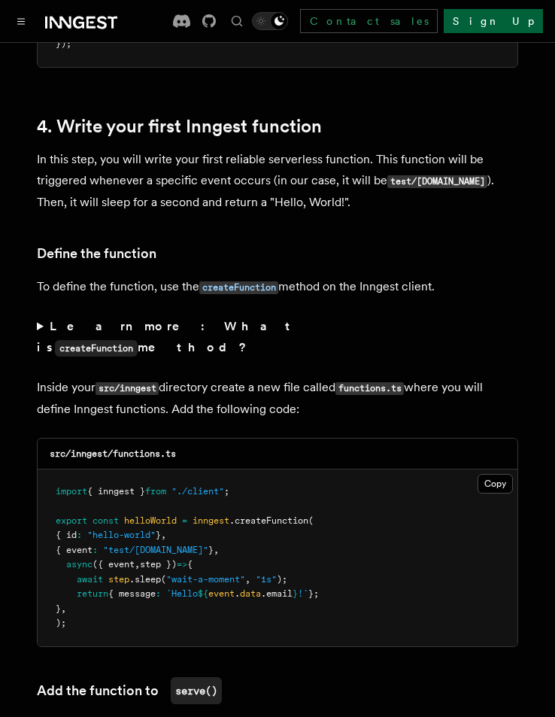  What do you see at coordinates (121, 535) in the screenshot?
I see `span: "hello-world"` at bounding box center [121, 535].